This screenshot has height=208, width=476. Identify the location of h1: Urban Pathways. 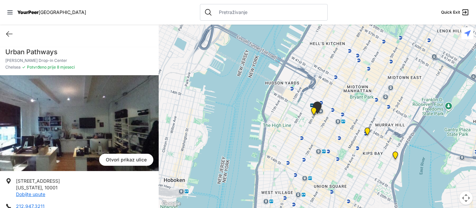
(79, 52).